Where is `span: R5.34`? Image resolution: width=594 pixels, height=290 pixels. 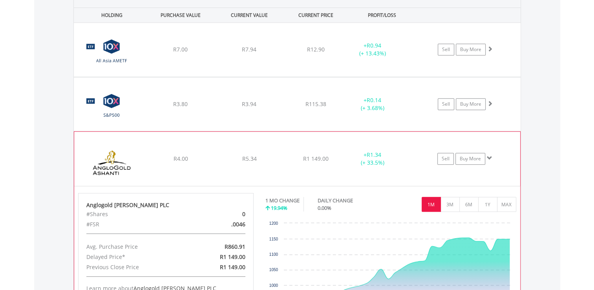
span: R5.34 is located at coordinates (249, 158).